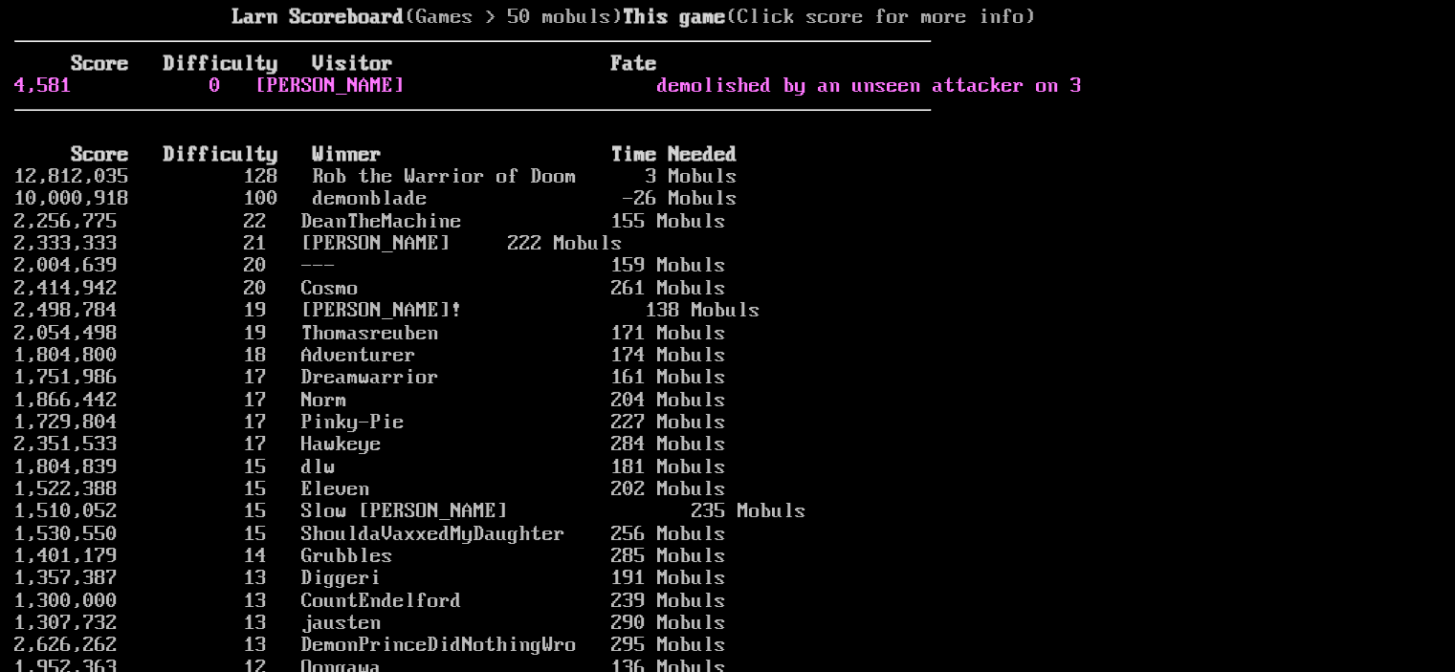 The height and width of the screenshot is (672, 1455). Describe the element at coordinates (370, 401) in the screenshot. I see `a: 1,866,442 17 Norm 204 Mobuls` at that location.